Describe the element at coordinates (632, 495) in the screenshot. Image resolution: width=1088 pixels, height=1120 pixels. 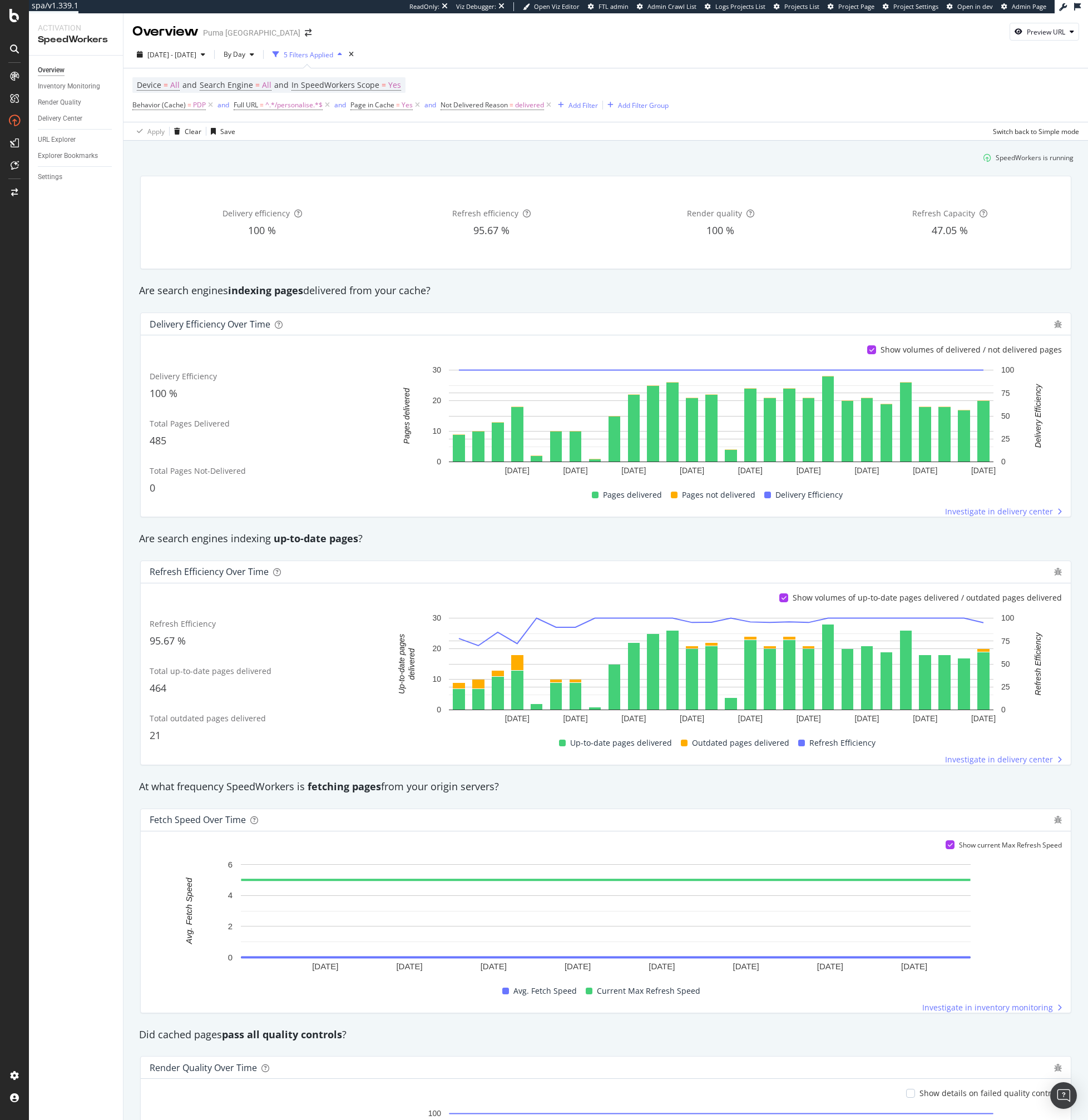
I see `span: Pages delivered` at that location.